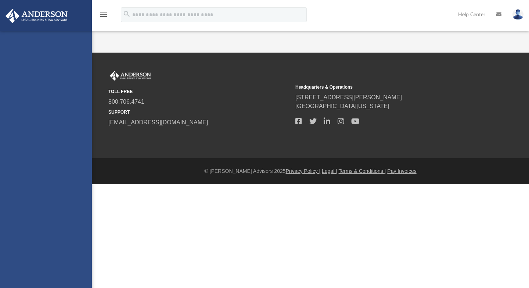  I want to click on i: search, so click(127, 14).